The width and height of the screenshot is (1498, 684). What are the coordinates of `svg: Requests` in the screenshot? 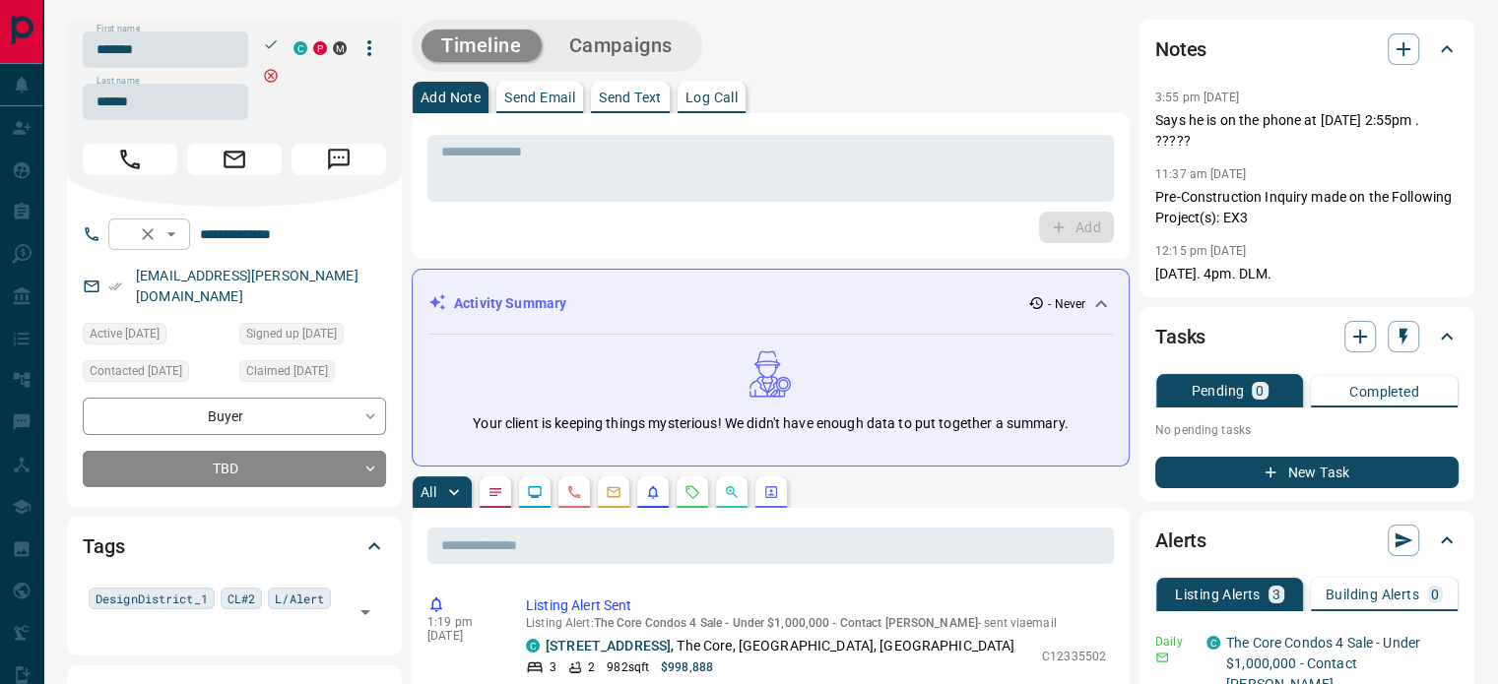 It's located at (692, 492).